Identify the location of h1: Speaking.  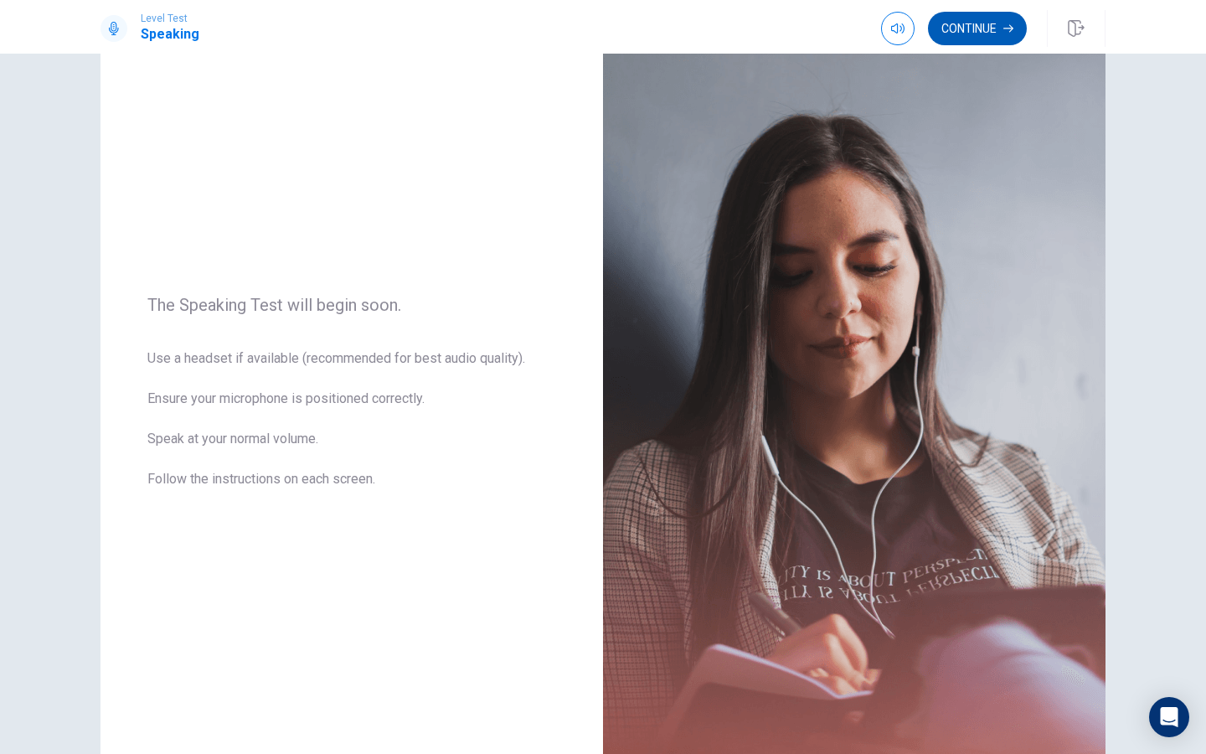
(170, 34).